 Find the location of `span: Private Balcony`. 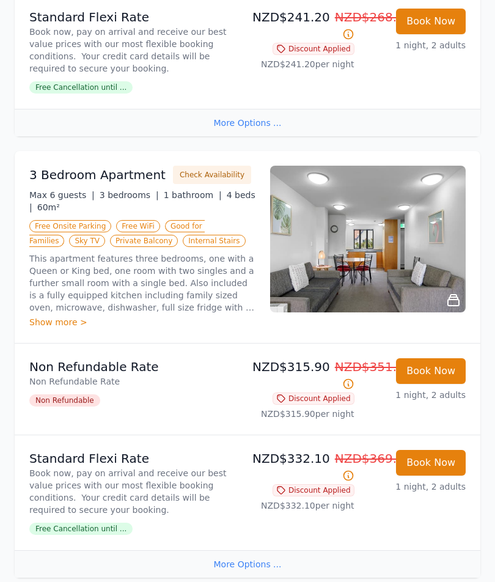

span: Private Balcony is located at coordinates (144, 241).